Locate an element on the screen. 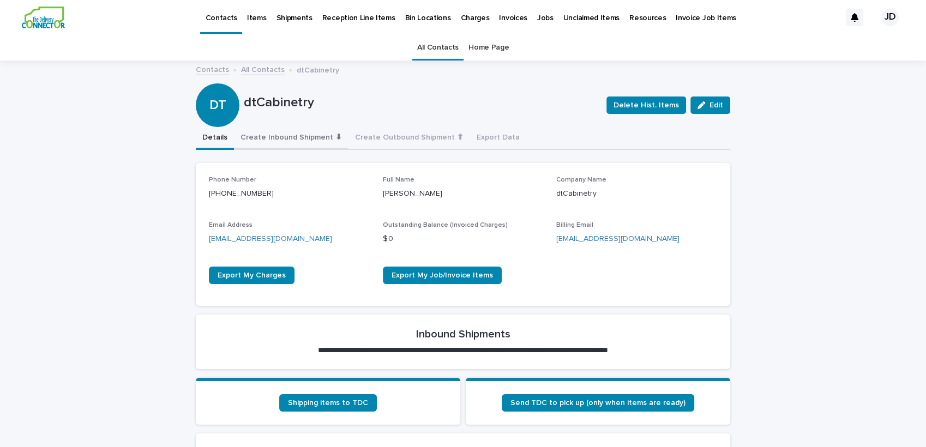 Image resolution: width=926 pixels, height=447 pixels. button: Export Data is located at coordinates (498, 139).